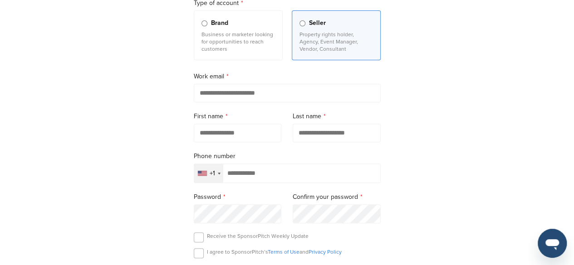  What do you see at coordinates (238, 117) in the screenshot?
I see `label: First name` at bounding box center [238, 117].